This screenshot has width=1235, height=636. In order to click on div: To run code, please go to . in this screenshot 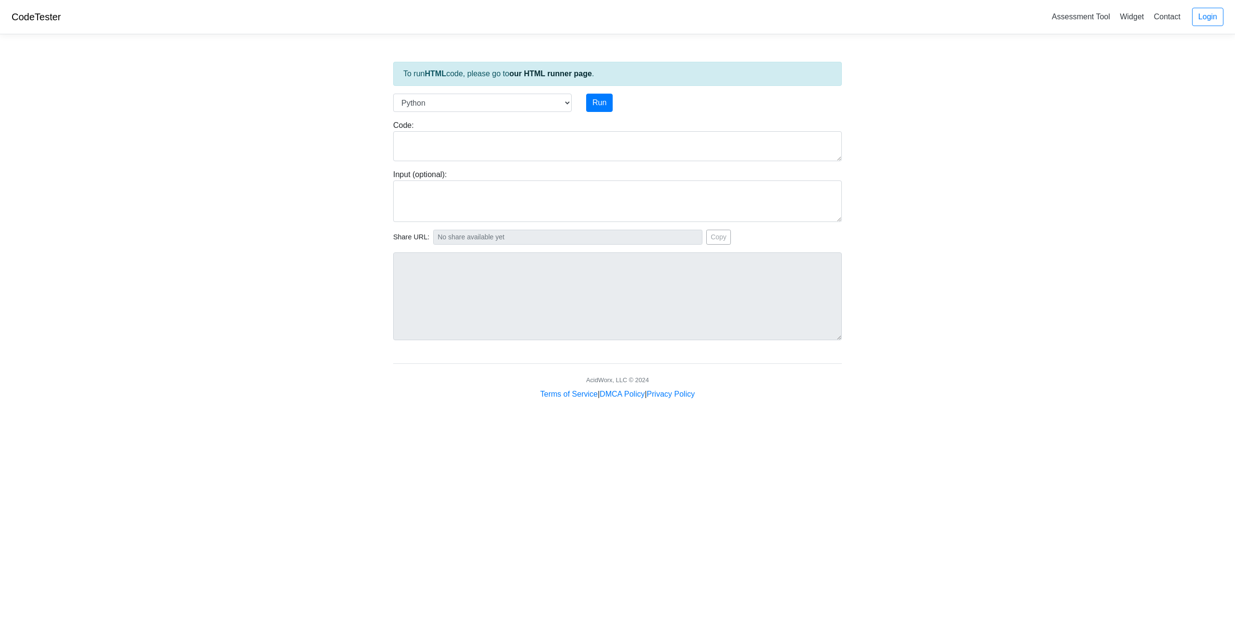, I will do `click(618, 74)`.